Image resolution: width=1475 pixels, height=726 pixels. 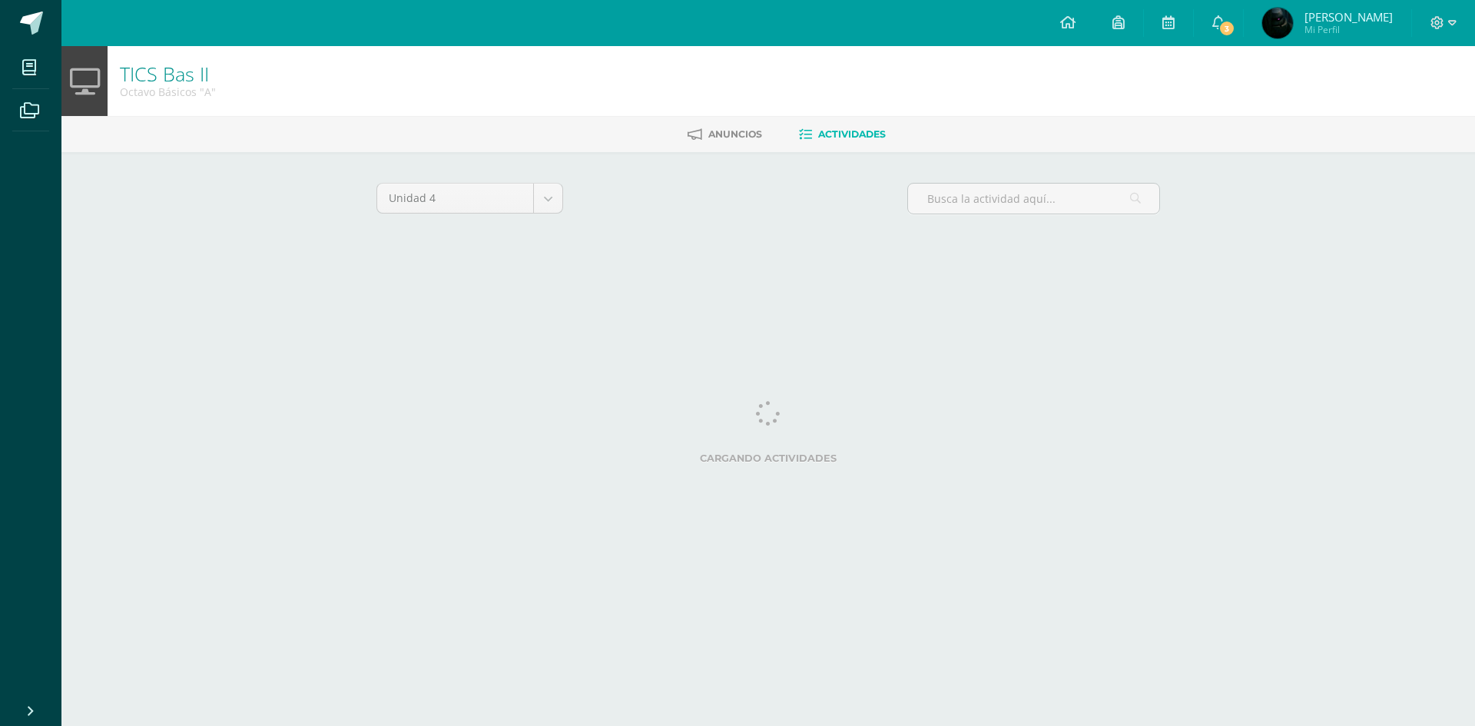 I want to click on a: Anuncios, so click(x=725, y=134).